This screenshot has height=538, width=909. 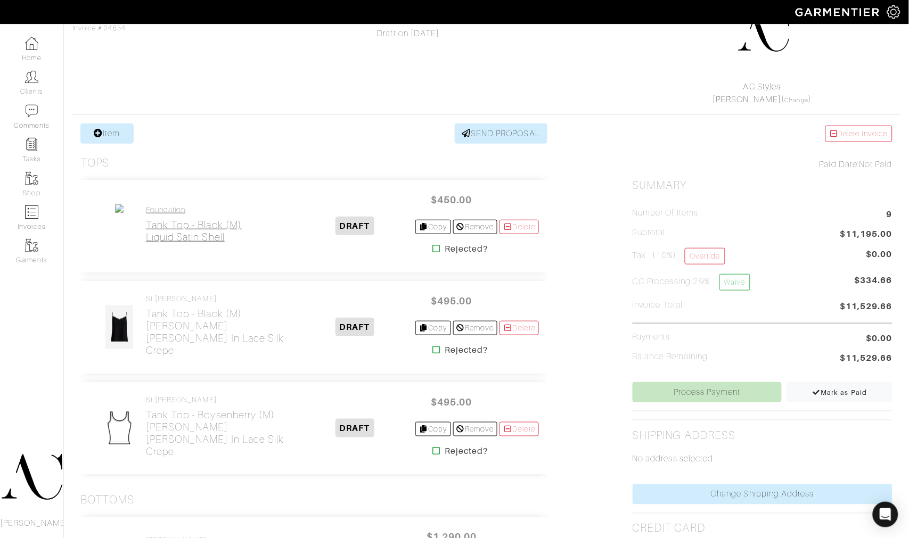 I want to click on span: $450.00, so click(x=451, y=200).